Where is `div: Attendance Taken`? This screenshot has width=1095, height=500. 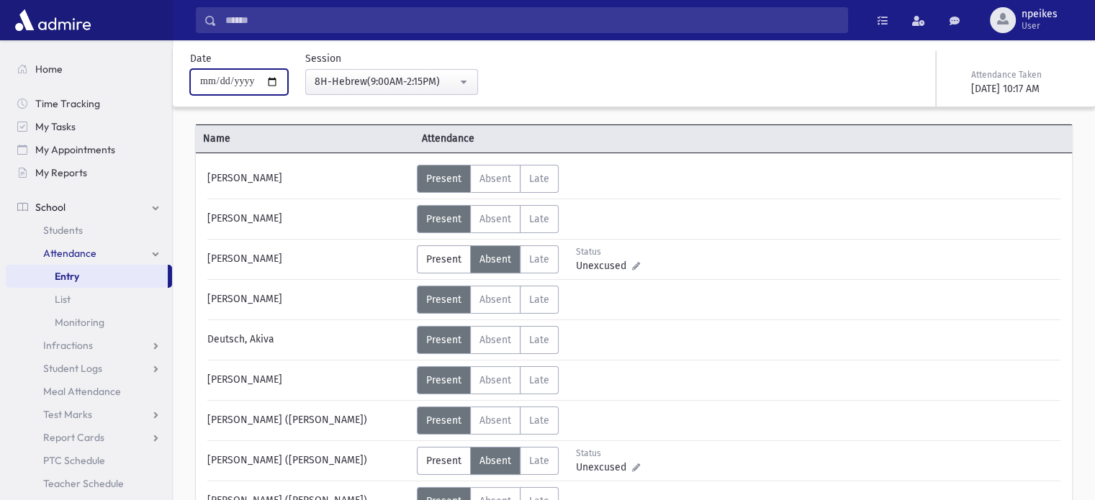
div: Attendance Taken is located at coordinates (1023, 75).